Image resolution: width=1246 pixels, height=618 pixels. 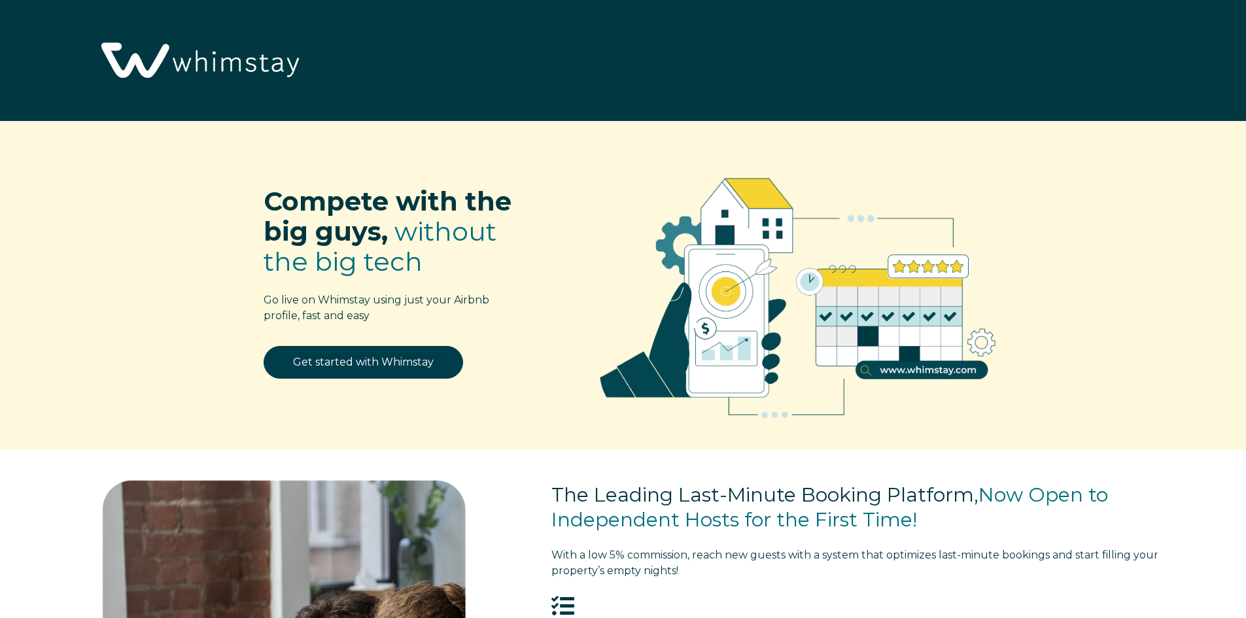 I want to click on span: without the big tech, so click(x=380, y=246).